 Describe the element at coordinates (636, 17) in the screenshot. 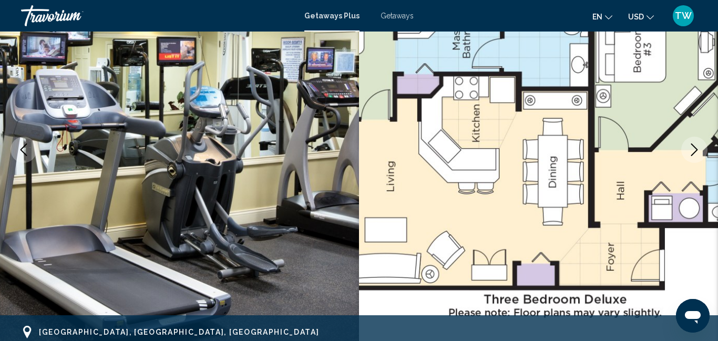

I see `span: USD` at that location.